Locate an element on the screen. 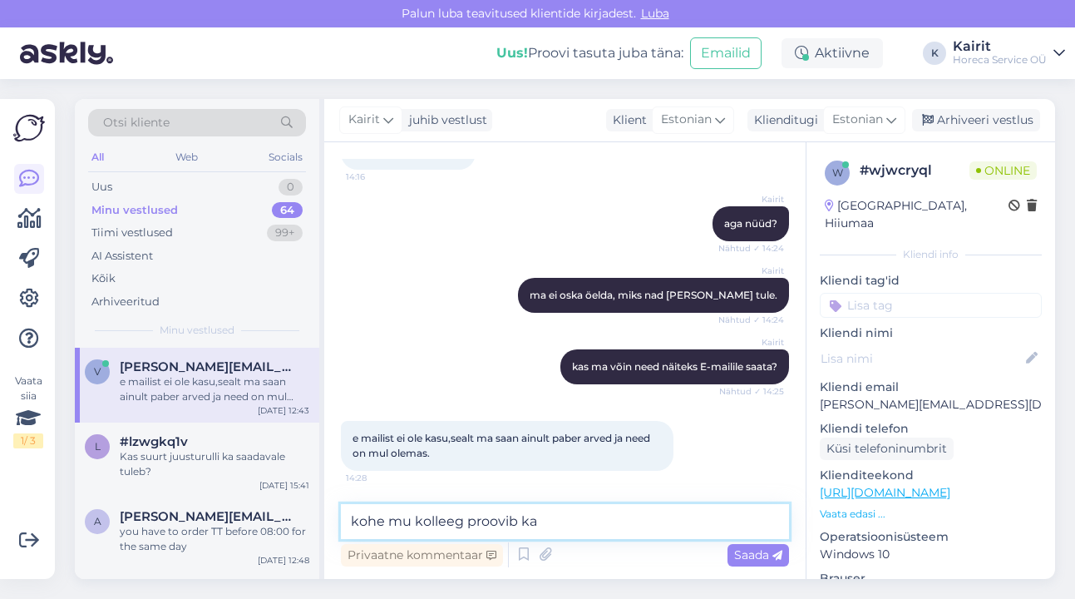 The image size is (1075, 599). div: Küsi telefoninumbrit is located at coordinates (886, 448).